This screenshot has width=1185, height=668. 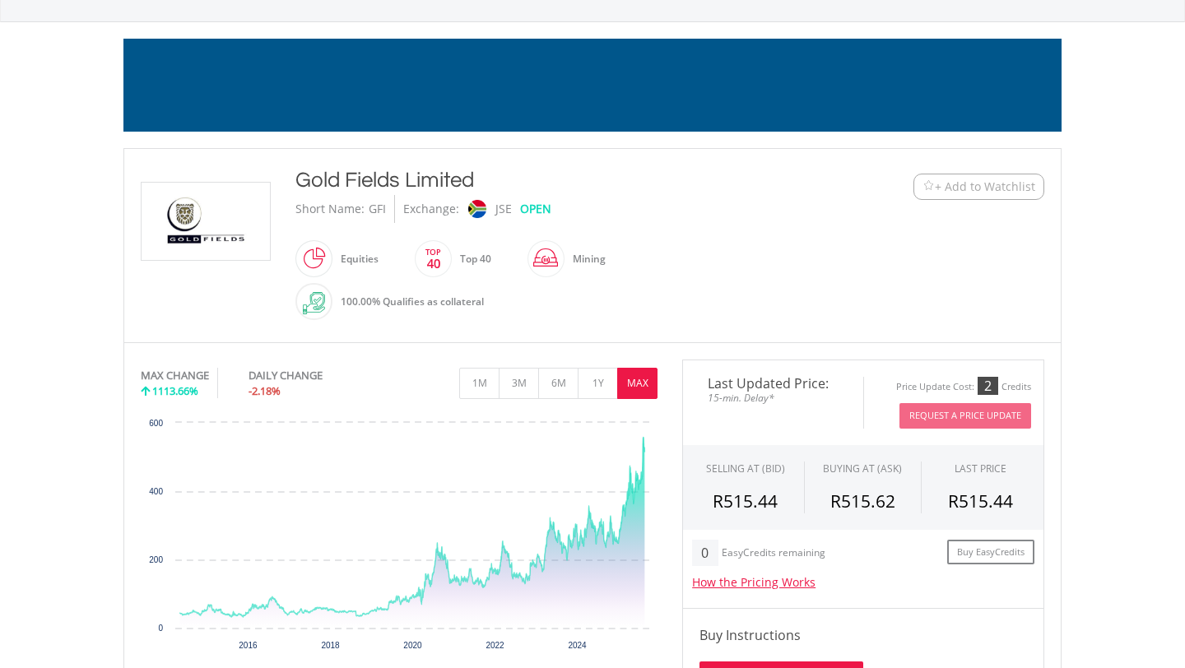 I want to click on text: 0, so click(x=160, y=628).